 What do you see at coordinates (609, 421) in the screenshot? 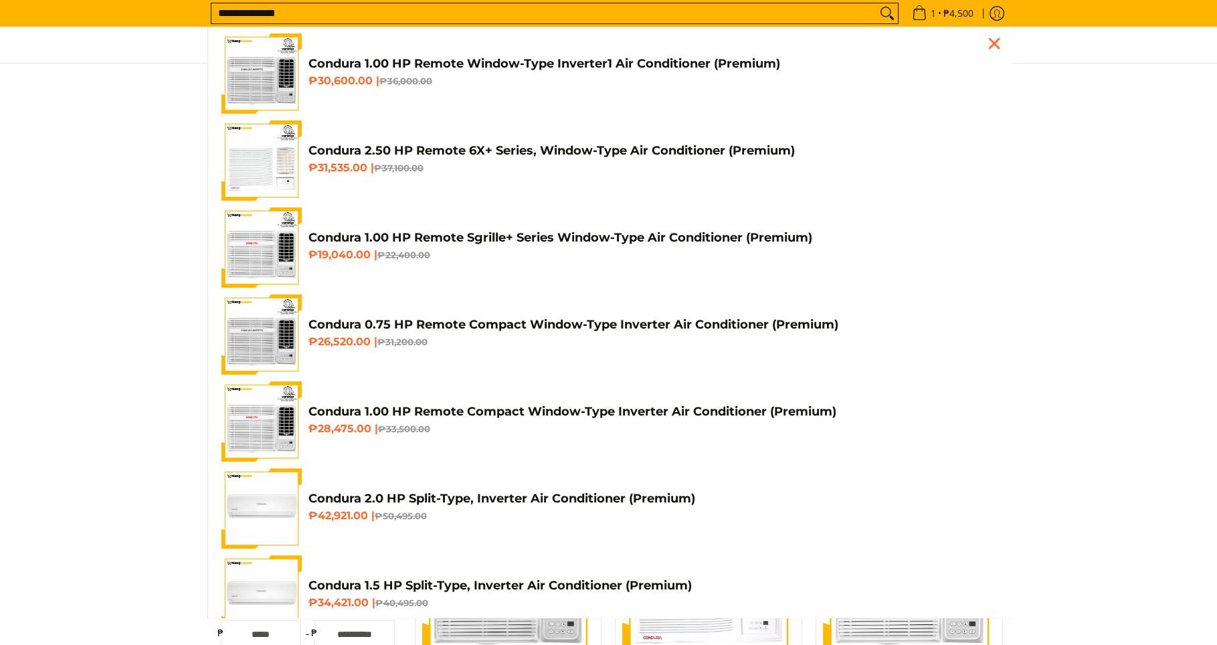
I see `a: Condura 1.00 HP Remote Compact Window-Type Inverter Air Conditioner (Premium) Condura 1.00 HP Rem...` at bounding box center [609, 421].